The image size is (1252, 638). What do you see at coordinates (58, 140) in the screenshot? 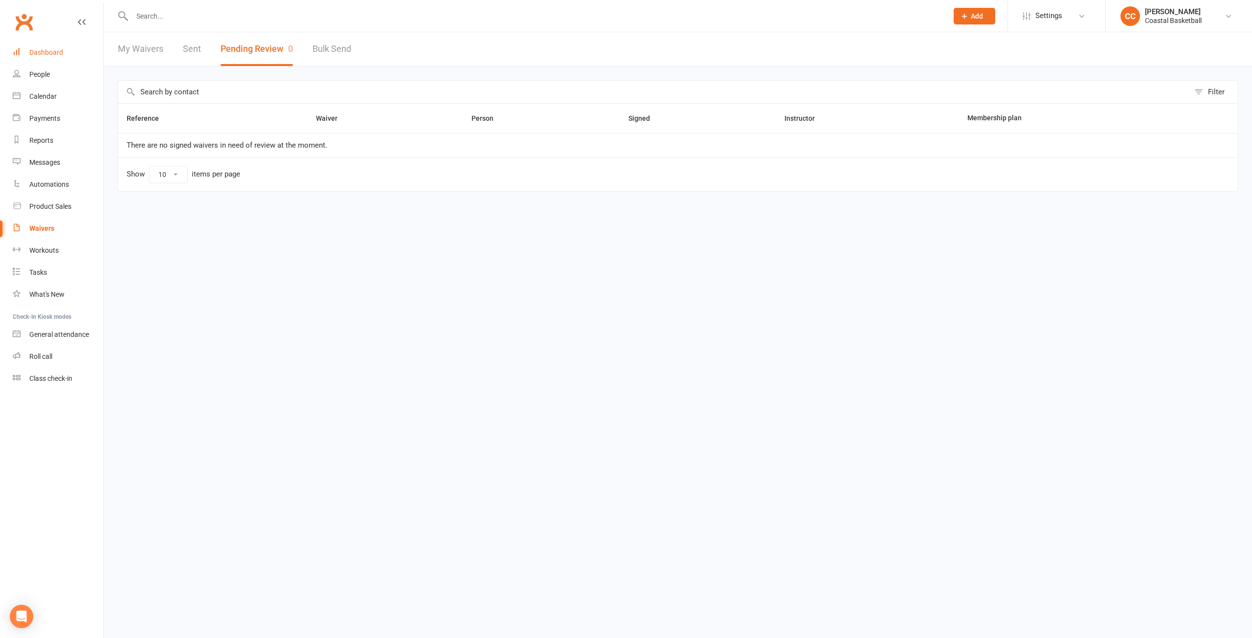
I see `a: Reports` at bounding box center [58, 140].